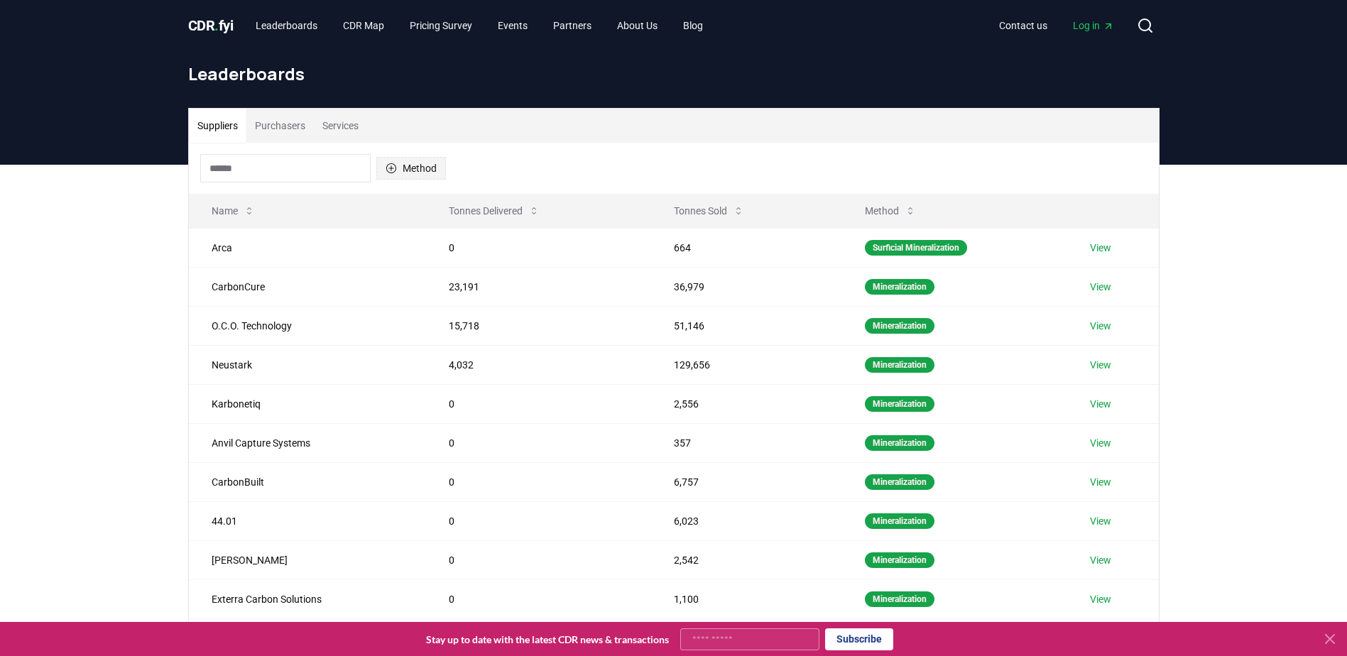  I want to click on button: Purchasers, so click(280, 126).